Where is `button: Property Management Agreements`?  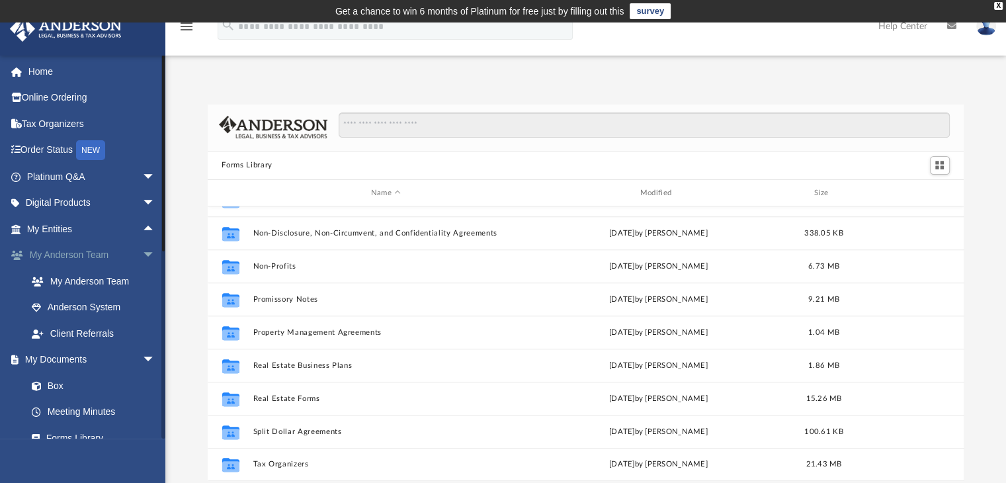 button: Property Management Agreements is located at coordinates (386, 332).